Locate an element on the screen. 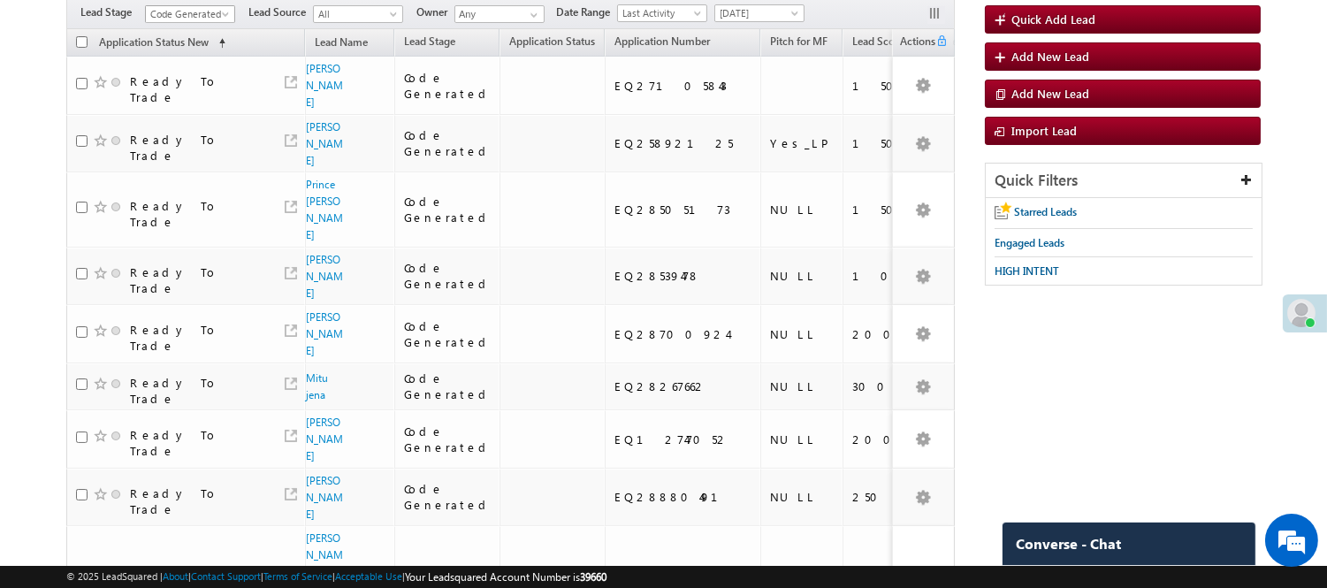  span: Actions is located at coordinates (914, 43).